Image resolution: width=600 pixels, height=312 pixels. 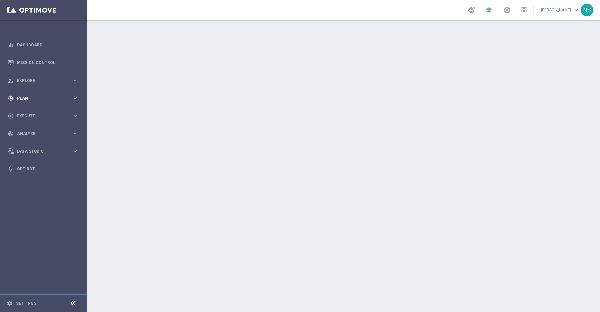 What do you see at coordinates (43, 45) in the screenshot?
I see `div: equalizer Dashboard` at bounding box center [43, 45].